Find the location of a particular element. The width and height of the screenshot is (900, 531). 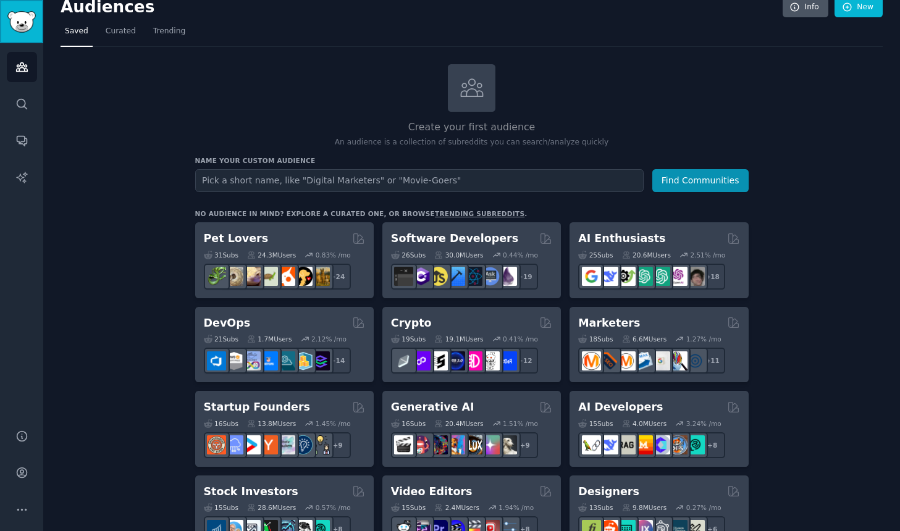

div: 9.8M Users is located at coordinates (644, 508).